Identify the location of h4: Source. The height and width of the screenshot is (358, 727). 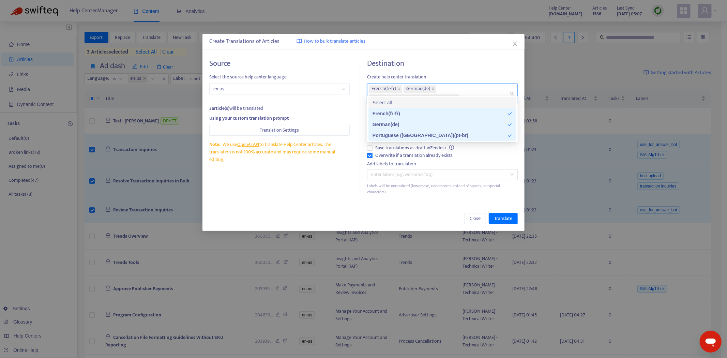
(280, 63).